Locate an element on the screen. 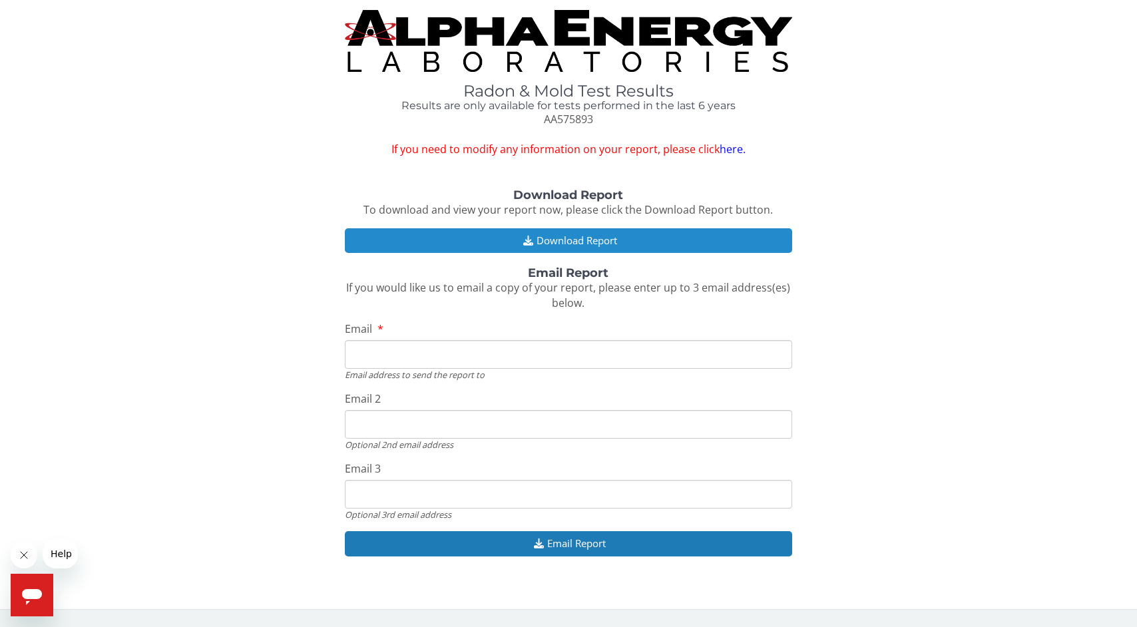  span: Email 3 is located at coordinates (363, 469).